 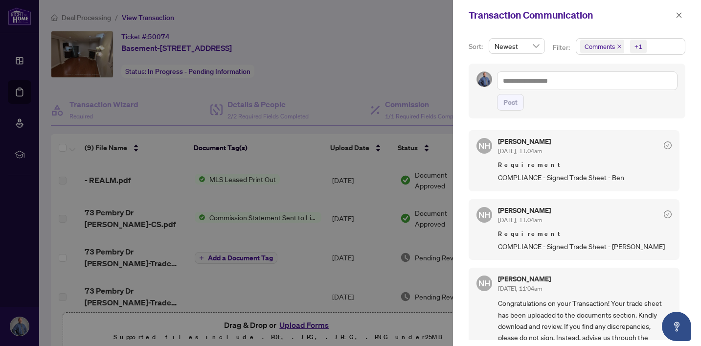 What do you see at coordinates (562, 47) in the screenshot?
I see `p: Filter:` at bounding box center [562, 47].